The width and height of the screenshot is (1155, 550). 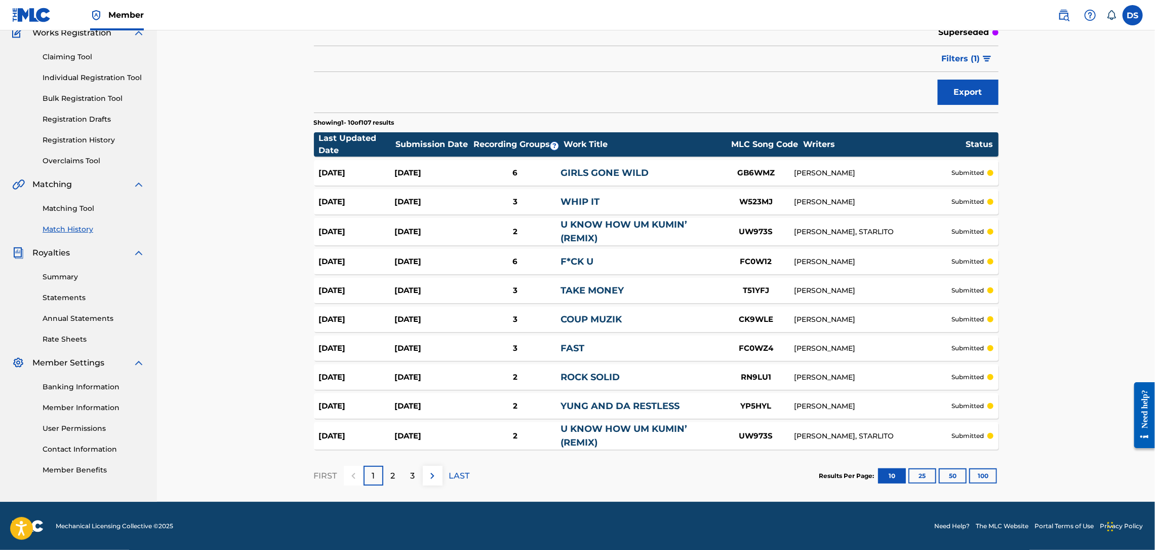 I want to click on div: W523MJ, so click(x=756, y=202).